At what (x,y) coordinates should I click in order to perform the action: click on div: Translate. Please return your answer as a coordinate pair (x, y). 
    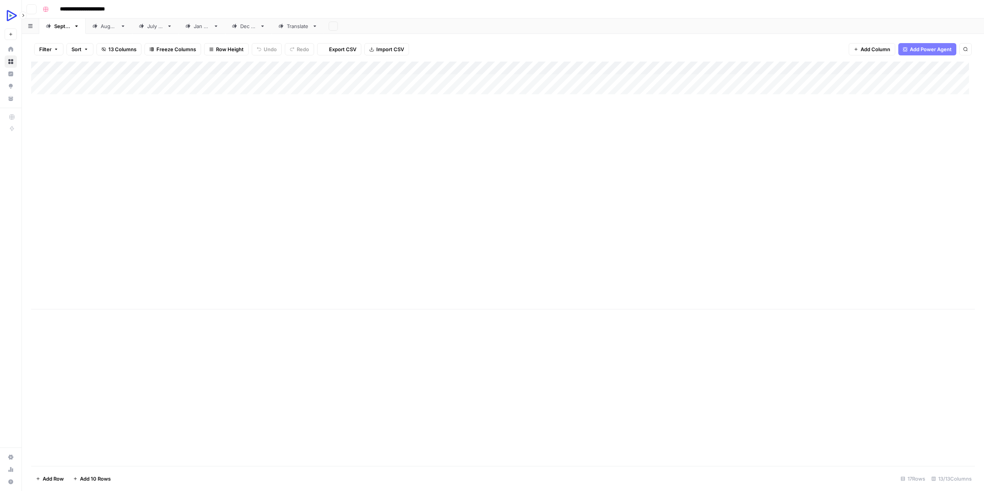
    Looking at the image, I should click on (298, 26).